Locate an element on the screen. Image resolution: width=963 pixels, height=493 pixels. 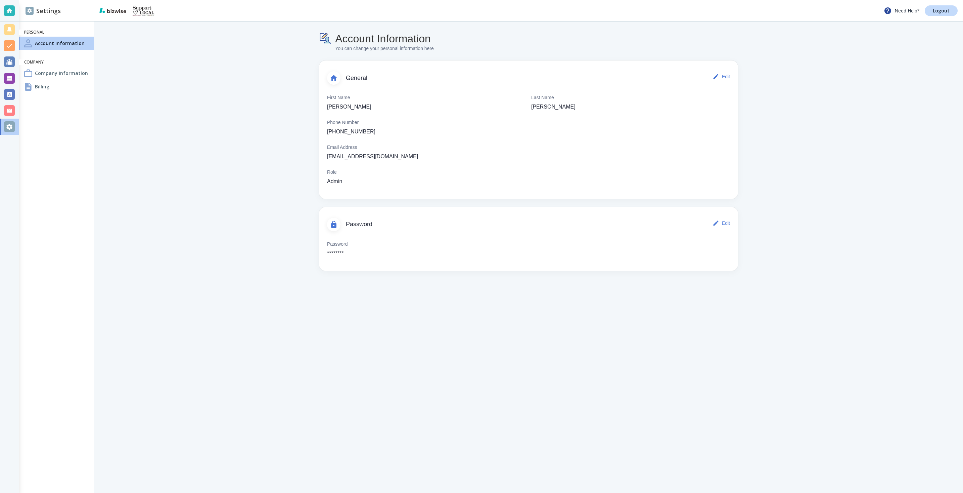
p: First Name is located at coordinates (338, 98).